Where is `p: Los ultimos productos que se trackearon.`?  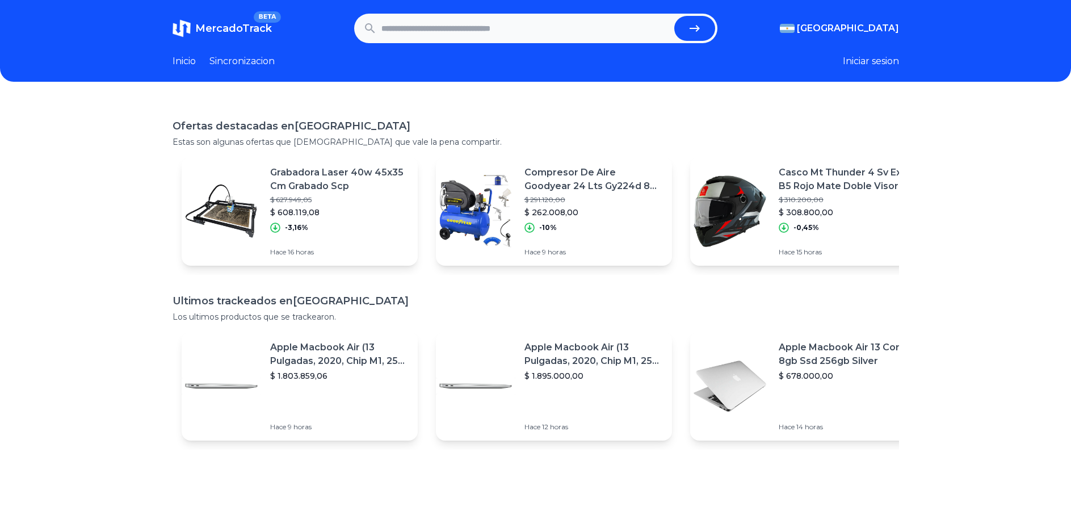 p: Los ultimos productos que se trackearon. is located at coordinates (536, 317).